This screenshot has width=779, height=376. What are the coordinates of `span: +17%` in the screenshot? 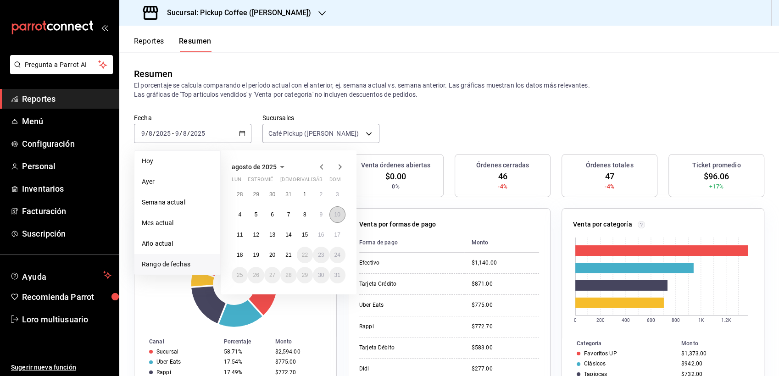 It's located at (716, 187).